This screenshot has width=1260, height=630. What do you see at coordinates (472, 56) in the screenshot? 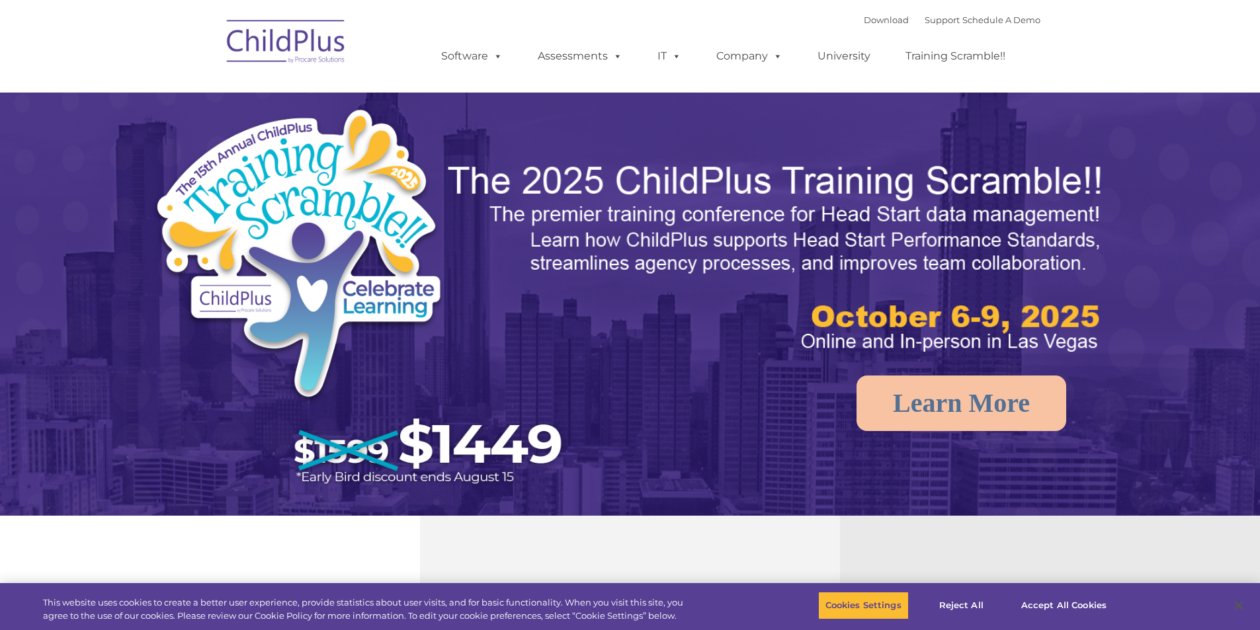
I see `a: Software` at bounding box center [472, 56].